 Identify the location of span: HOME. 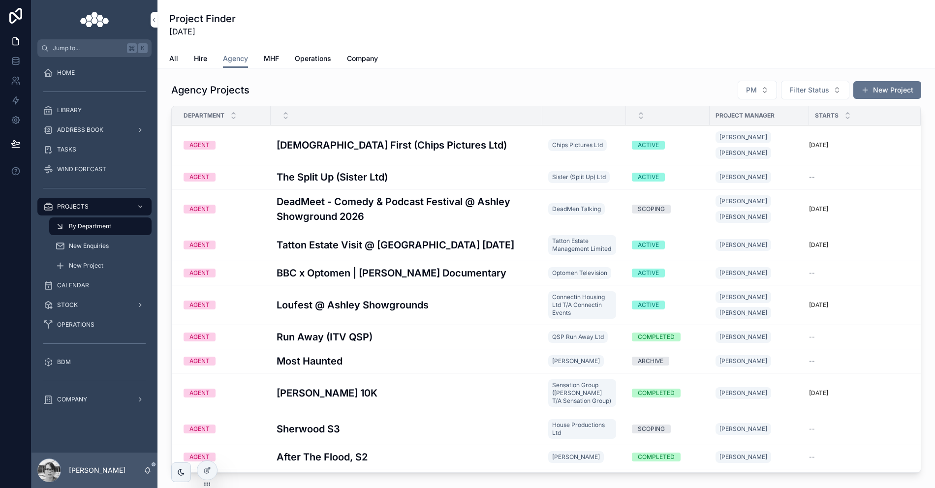
(66, 73).